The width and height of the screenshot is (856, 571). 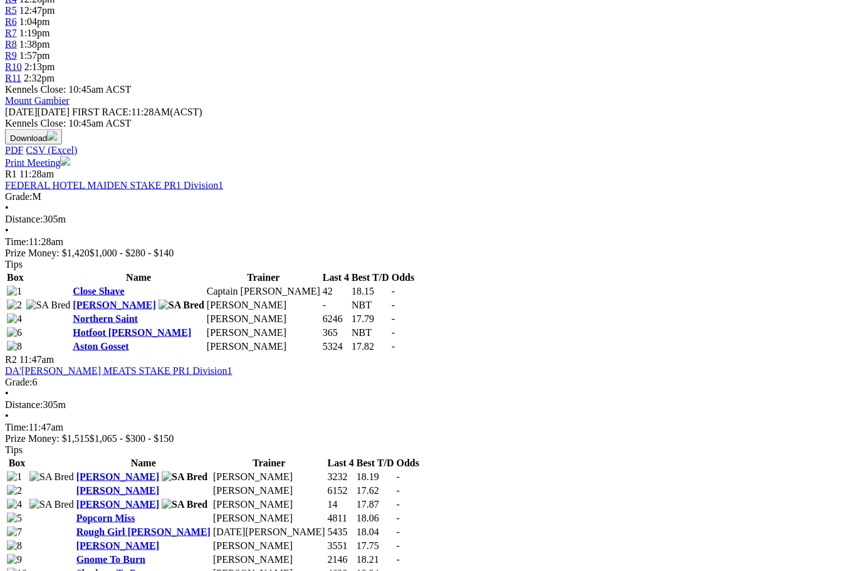 What do you see at coordinates (370, 319) in the screenshot?
I see `td: 17.79` at bounding box center [370, 319].